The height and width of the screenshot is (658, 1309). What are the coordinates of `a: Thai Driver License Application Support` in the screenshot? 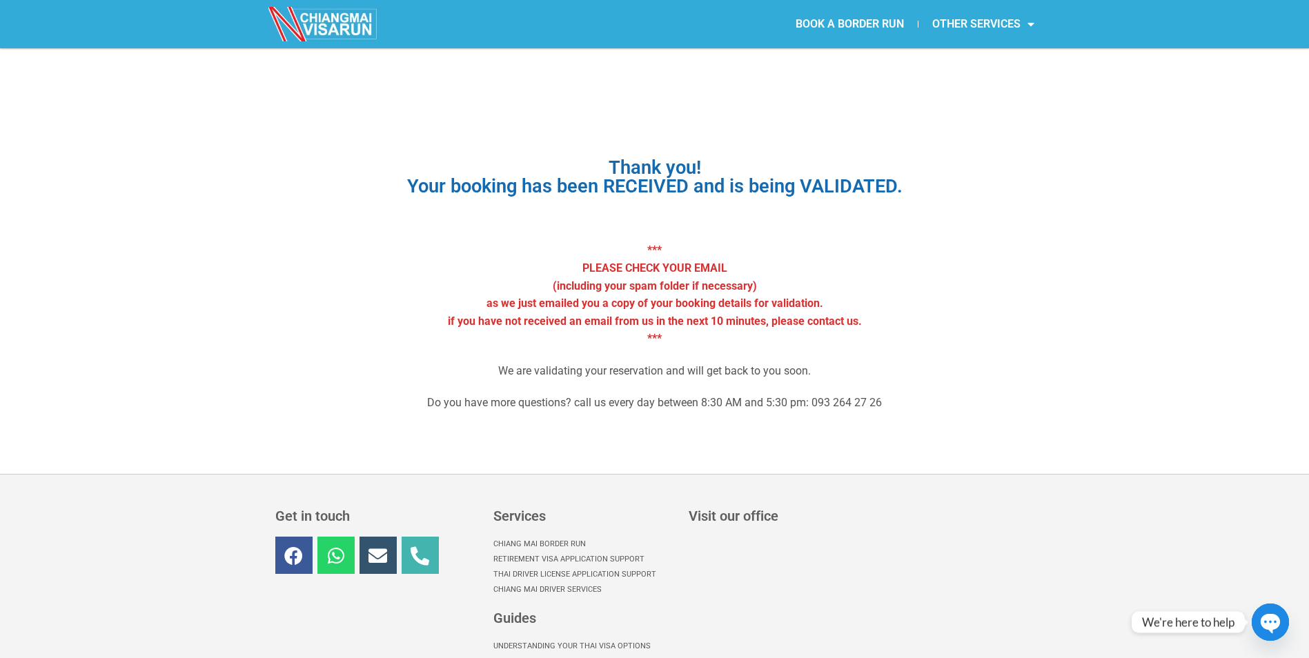 It's located at (584, 575).